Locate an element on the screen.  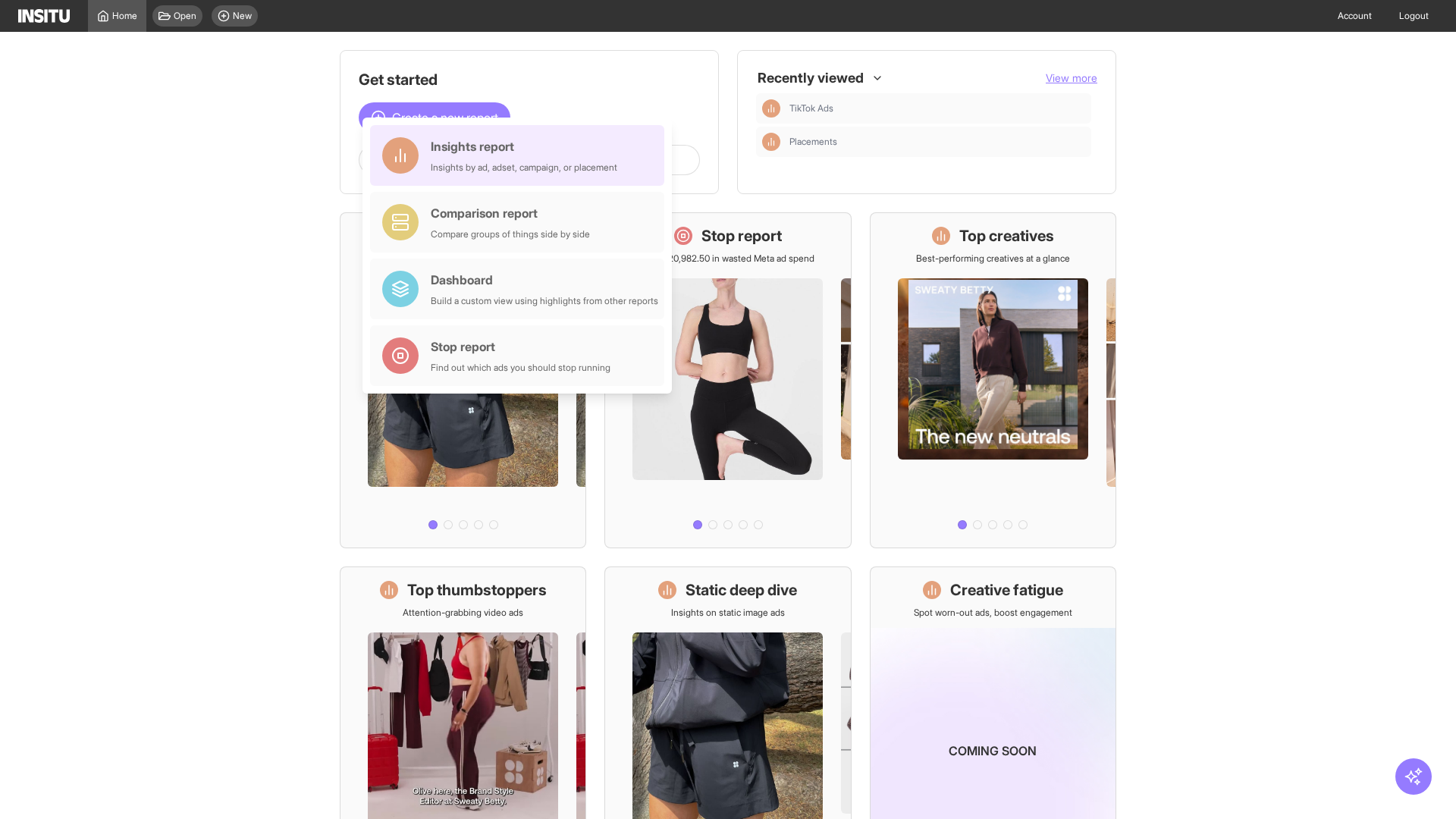
div: Find out which ads you should stop running is located at coordinates (520, 368).